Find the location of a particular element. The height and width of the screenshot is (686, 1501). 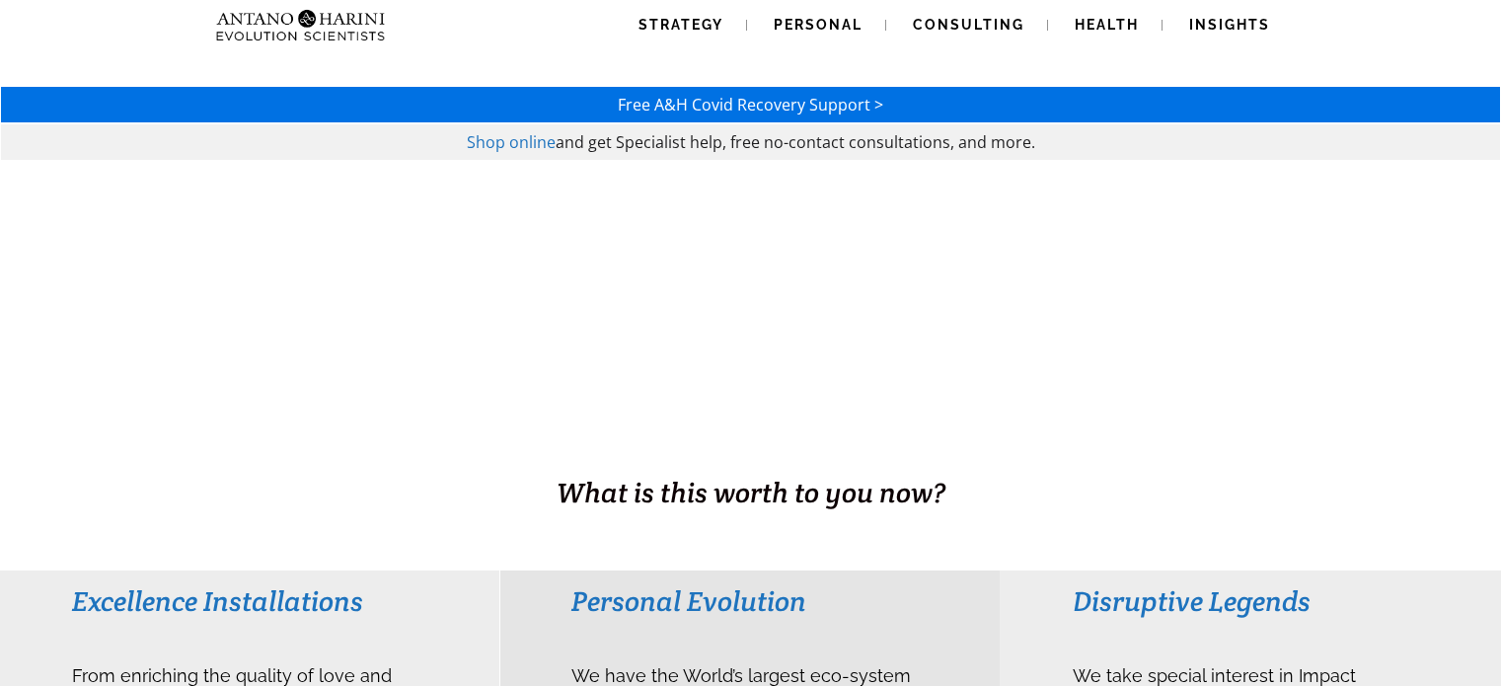

span: Free A&H Covid Recovery Support > is located at coordinates (750, 105).